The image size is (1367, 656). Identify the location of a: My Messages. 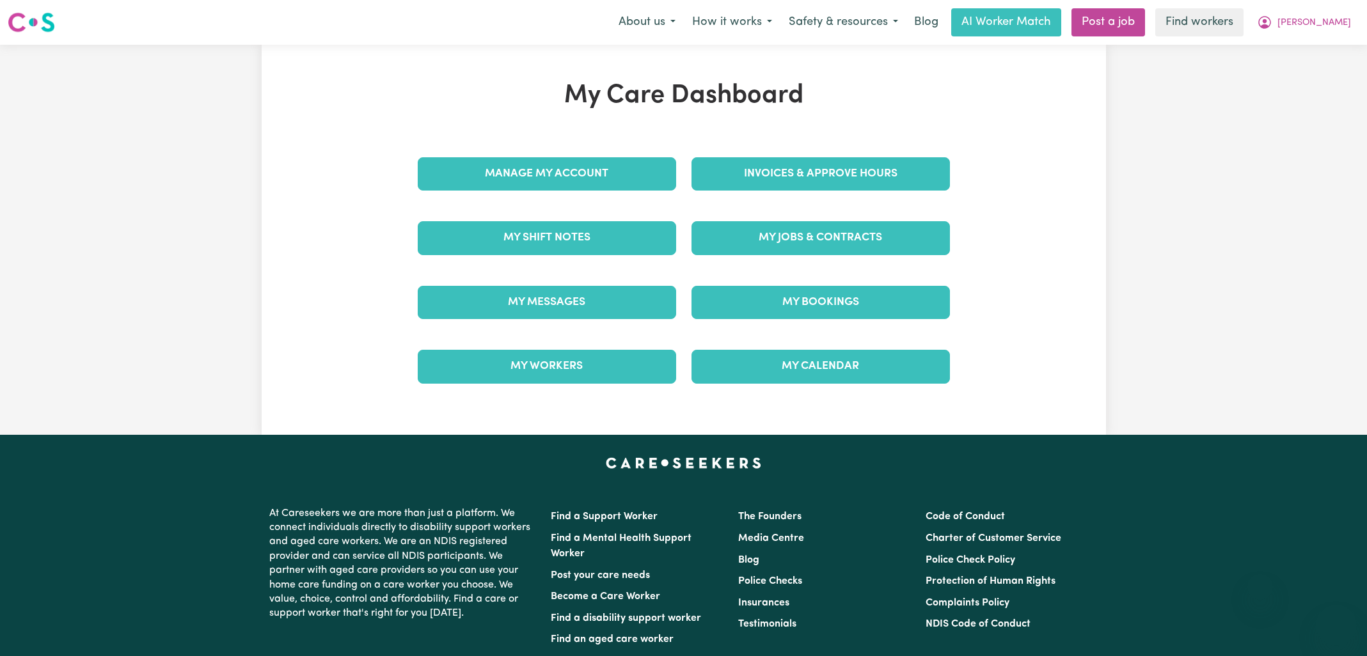
(547, 302).